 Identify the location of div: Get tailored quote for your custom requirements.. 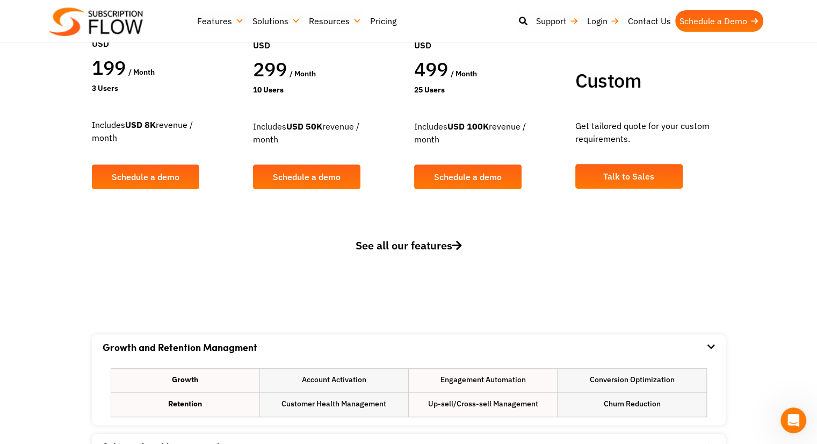
(650, 130).